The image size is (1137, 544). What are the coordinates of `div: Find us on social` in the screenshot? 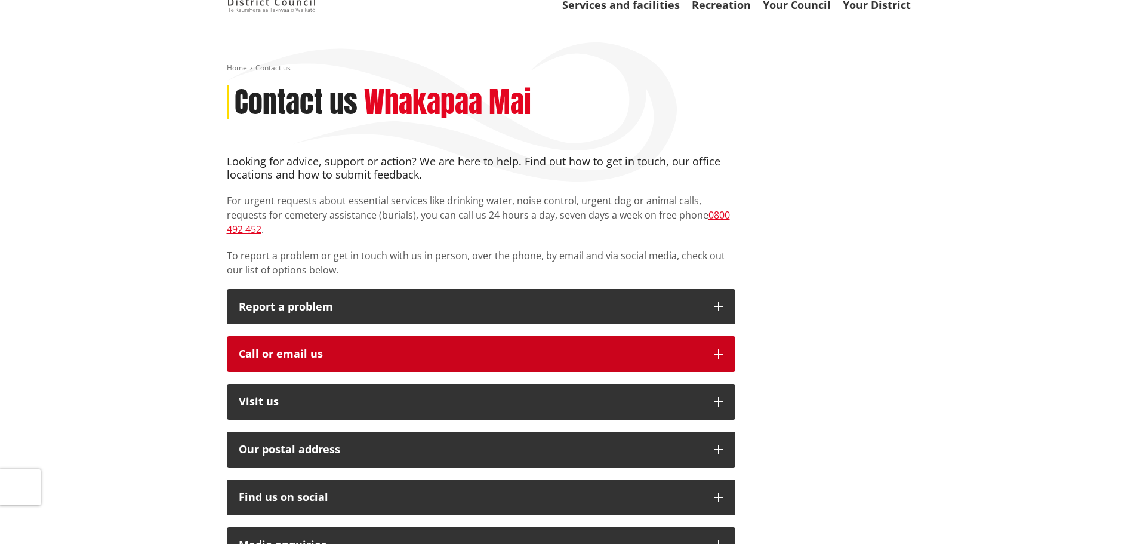 It's located at (470, 497).